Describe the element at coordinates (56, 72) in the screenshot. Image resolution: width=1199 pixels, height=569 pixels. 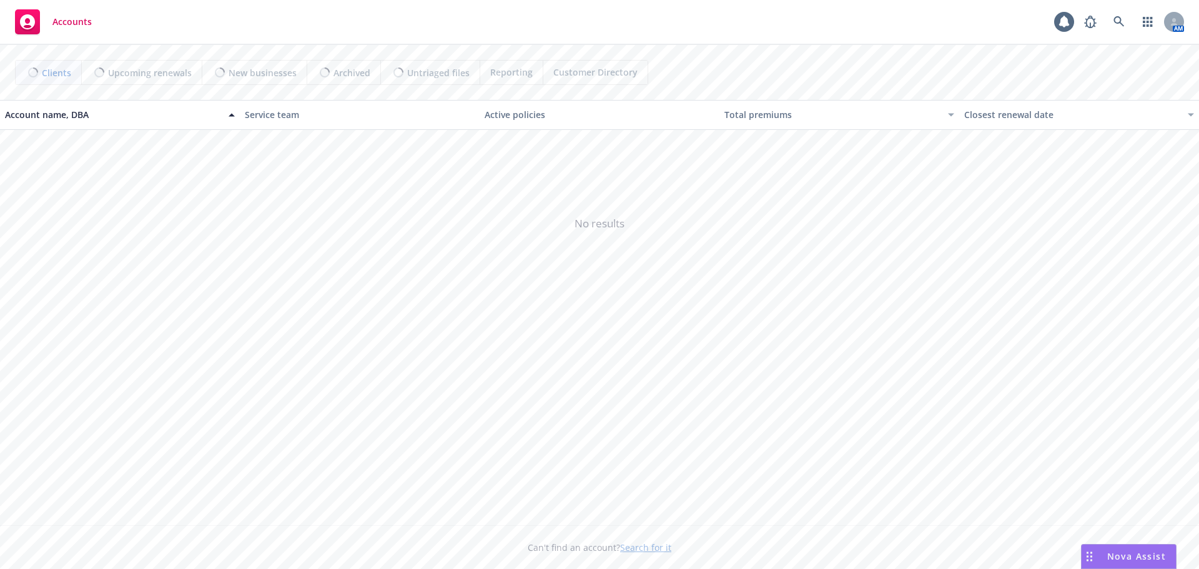
I see `span: Clients` at that location.